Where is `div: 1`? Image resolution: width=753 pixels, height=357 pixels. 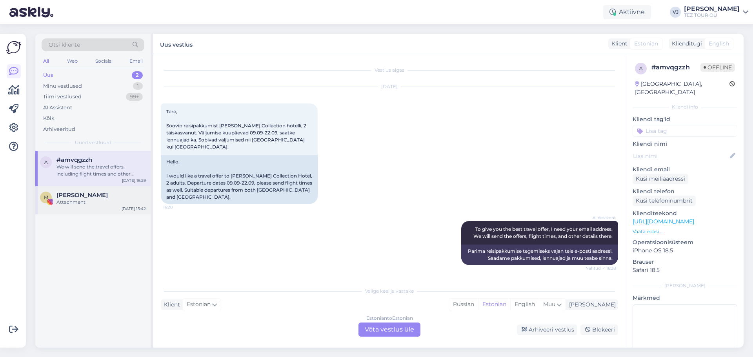
div: 1 is located at coordinates (138, 86).